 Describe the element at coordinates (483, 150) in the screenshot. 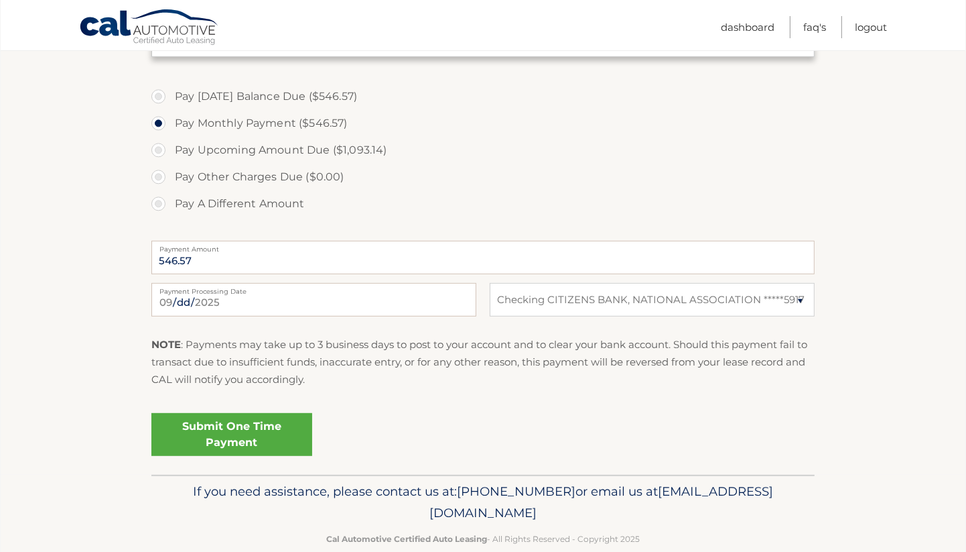

I see `label: Pay Upcoming Amount Due ($1,093.14)` at that location.